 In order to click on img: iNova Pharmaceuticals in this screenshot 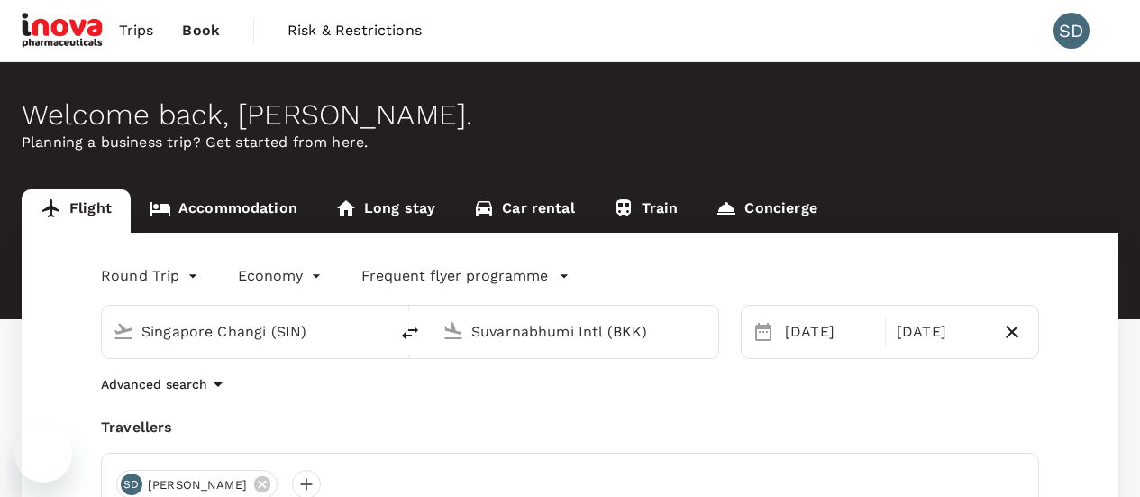, I will do `click(63, 31)`.